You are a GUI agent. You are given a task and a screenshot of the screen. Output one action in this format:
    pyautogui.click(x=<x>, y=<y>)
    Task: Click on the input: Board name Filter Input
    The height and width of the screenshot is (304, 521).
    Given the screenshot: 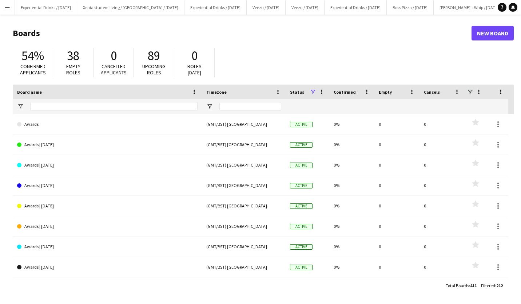 What is the action you would take?
    pyautogui.click(x=114, y=106)
    